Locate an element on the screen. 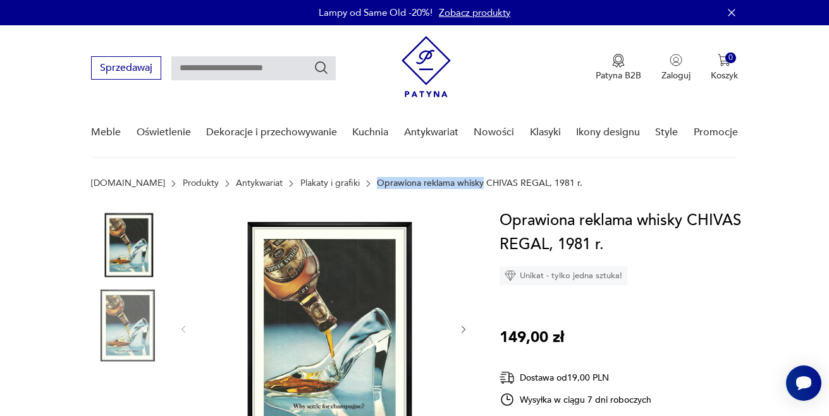  a: Produkty is located at coordinates (200, 183).